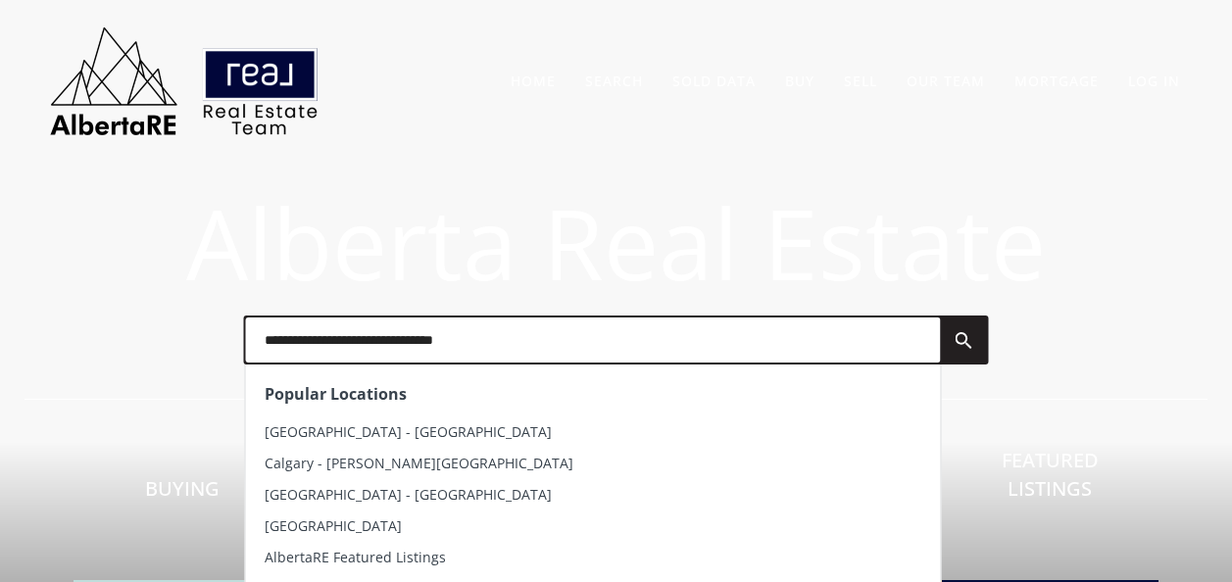 This screenshot has width=1232, height=582. I want to click on a: Log In, so click(1154, 80).